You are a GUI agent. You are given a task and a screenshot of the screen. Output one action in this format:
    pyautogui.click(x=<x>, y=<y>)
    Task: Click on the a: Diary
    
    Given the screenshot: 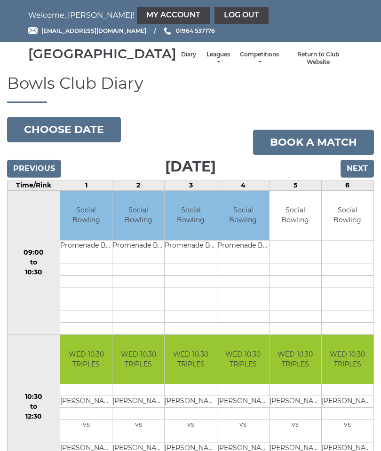 What is the action you would take?
    pyautogui.click(x=188, y=55)
    